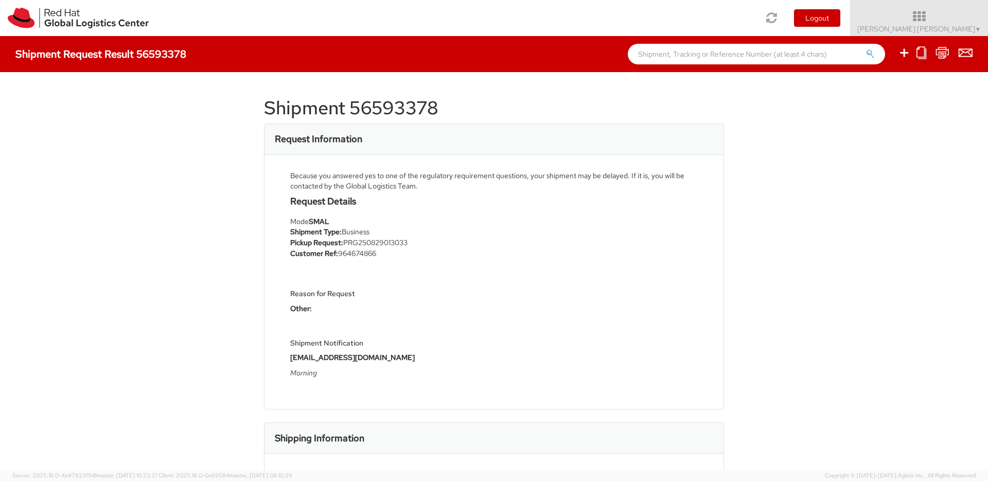 The height and width of the screenshot is (481, 988). I want to click on h4: Shipment Request Result 56593378, so click(101, 54).